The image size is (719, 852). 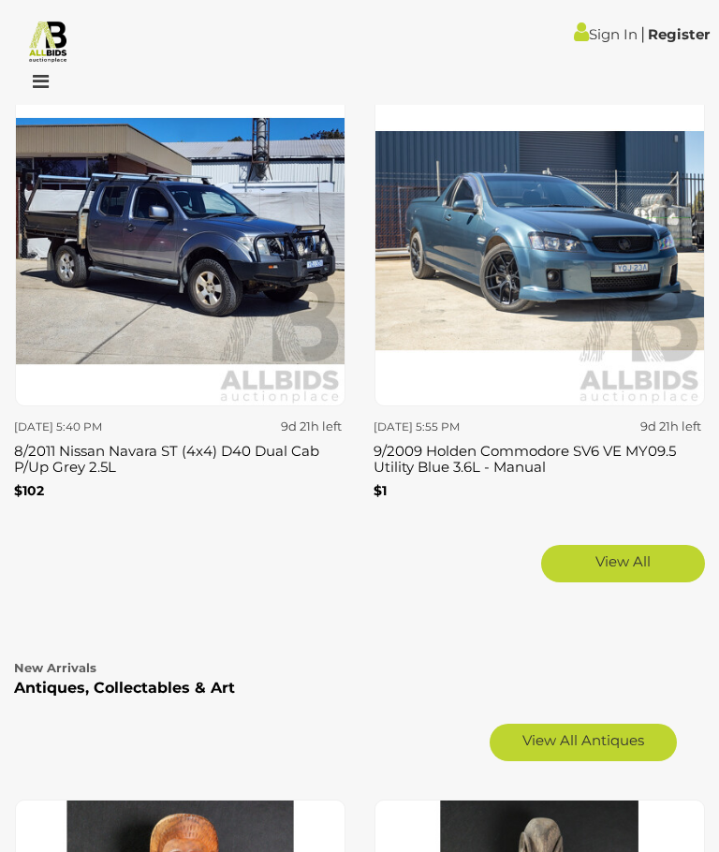 What do you see at coordinates (48, 40) in the screenshot?
I see `img: Allbids.com.au` at bounding box center [48, 40].